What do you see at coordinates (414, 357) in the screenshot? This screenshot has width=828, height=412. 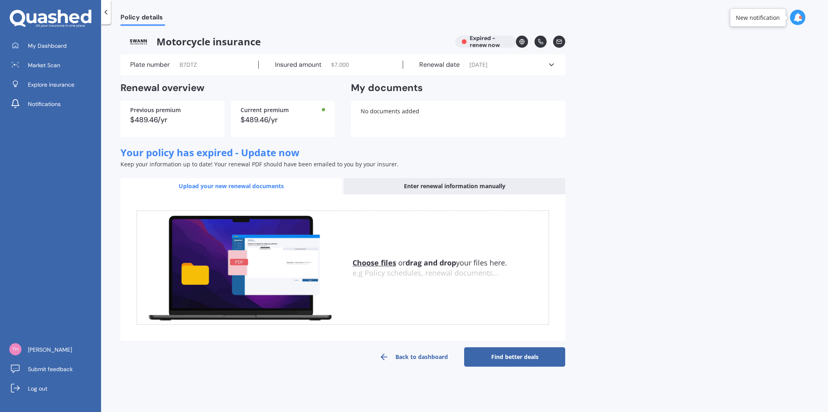 I see `a: Back to dashboard` at bounding box center [414, 357].